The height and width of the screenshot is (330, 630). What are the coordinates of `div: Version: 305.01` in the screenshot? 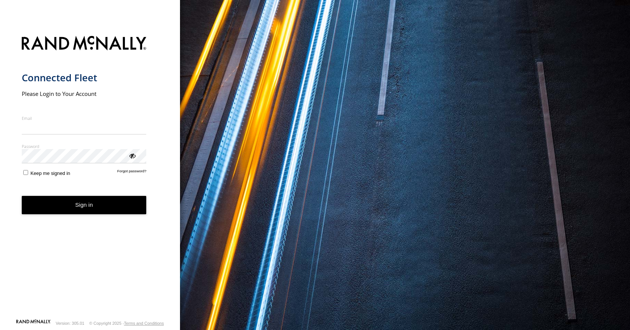 It's located at (70, 324).